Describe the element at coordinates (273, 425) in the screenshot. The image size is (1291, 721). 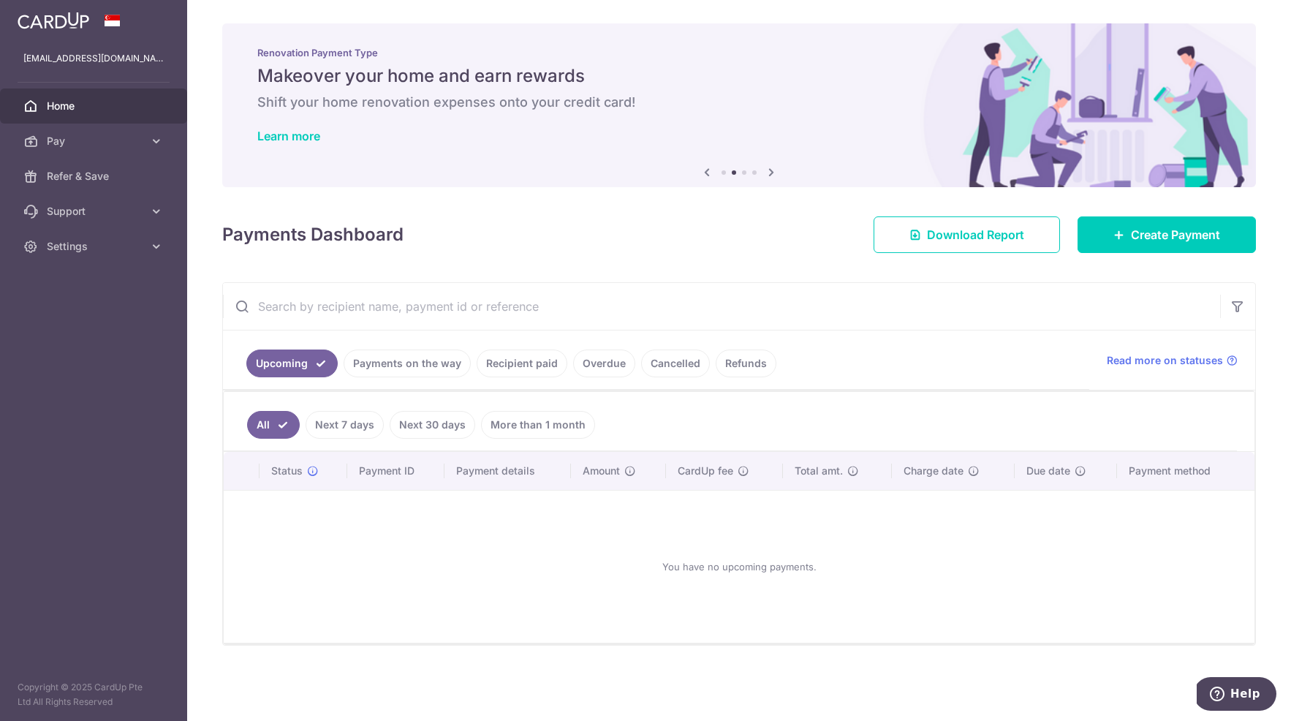
I see `a: All` at that location.